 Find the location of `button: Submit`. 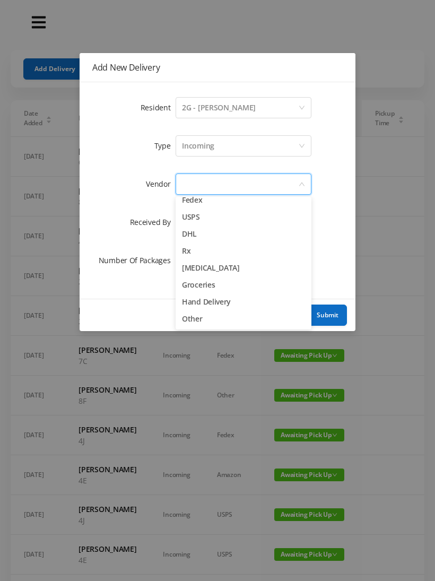

button: Submit is located at coordinates (328, 315).